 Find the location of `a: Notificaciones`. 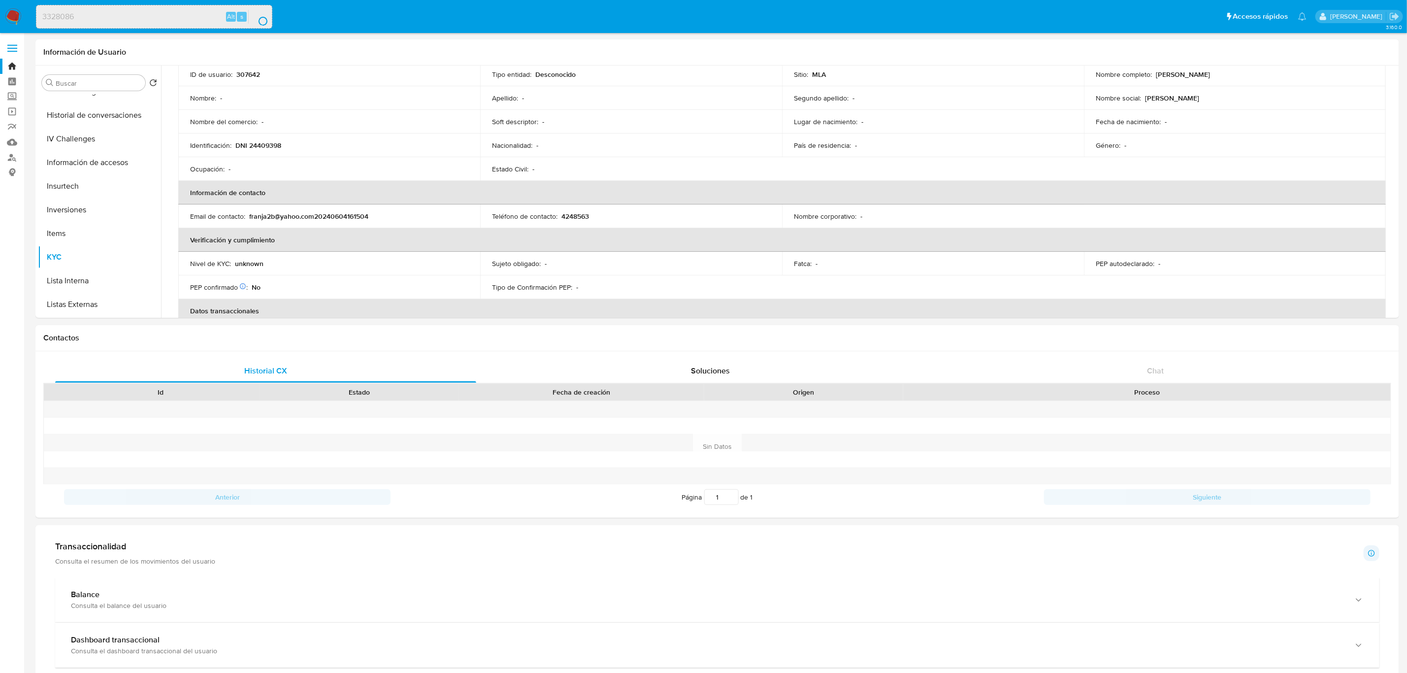

a: Notificaciones is located at coordinates (1302, 16).